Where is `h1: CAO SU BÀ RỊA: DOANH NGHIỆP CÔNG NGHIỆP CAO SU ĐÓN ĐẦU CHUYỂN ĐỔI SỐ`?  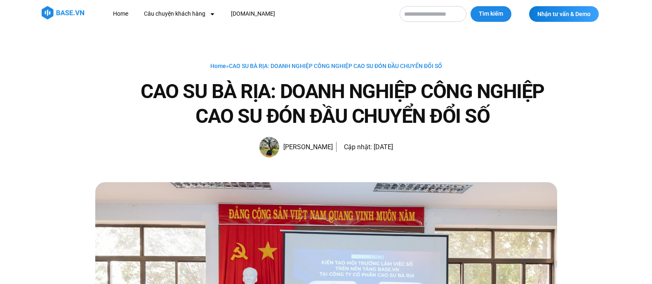
h1: CAO SU BÀ RỊA: DOANH NGHIỆP CÔNG NGHIỆP CAO SU ĐÓN ĐẦU CHUYỂN ĐỔI SỐ is located at coordinates (343, 104).